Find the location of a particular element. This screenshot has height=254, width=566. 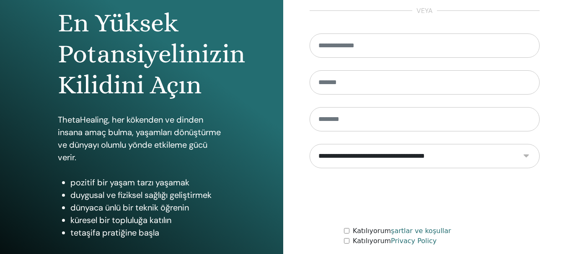

li: dünyaca ünlü bir teknik öğrenin is located at coordinates (148, 208).